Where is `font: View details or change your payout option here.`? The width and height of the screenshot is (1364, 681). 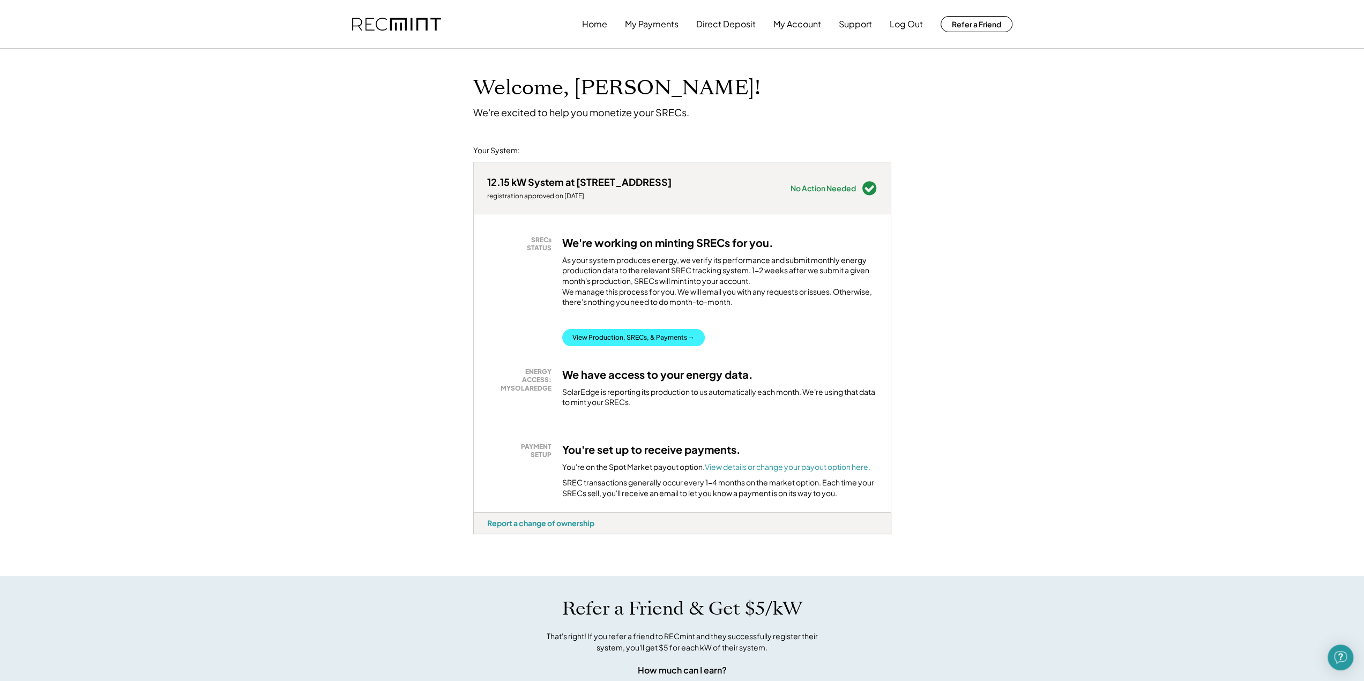
font: View details or change your payout option here. is located at coordinates (787, 467).